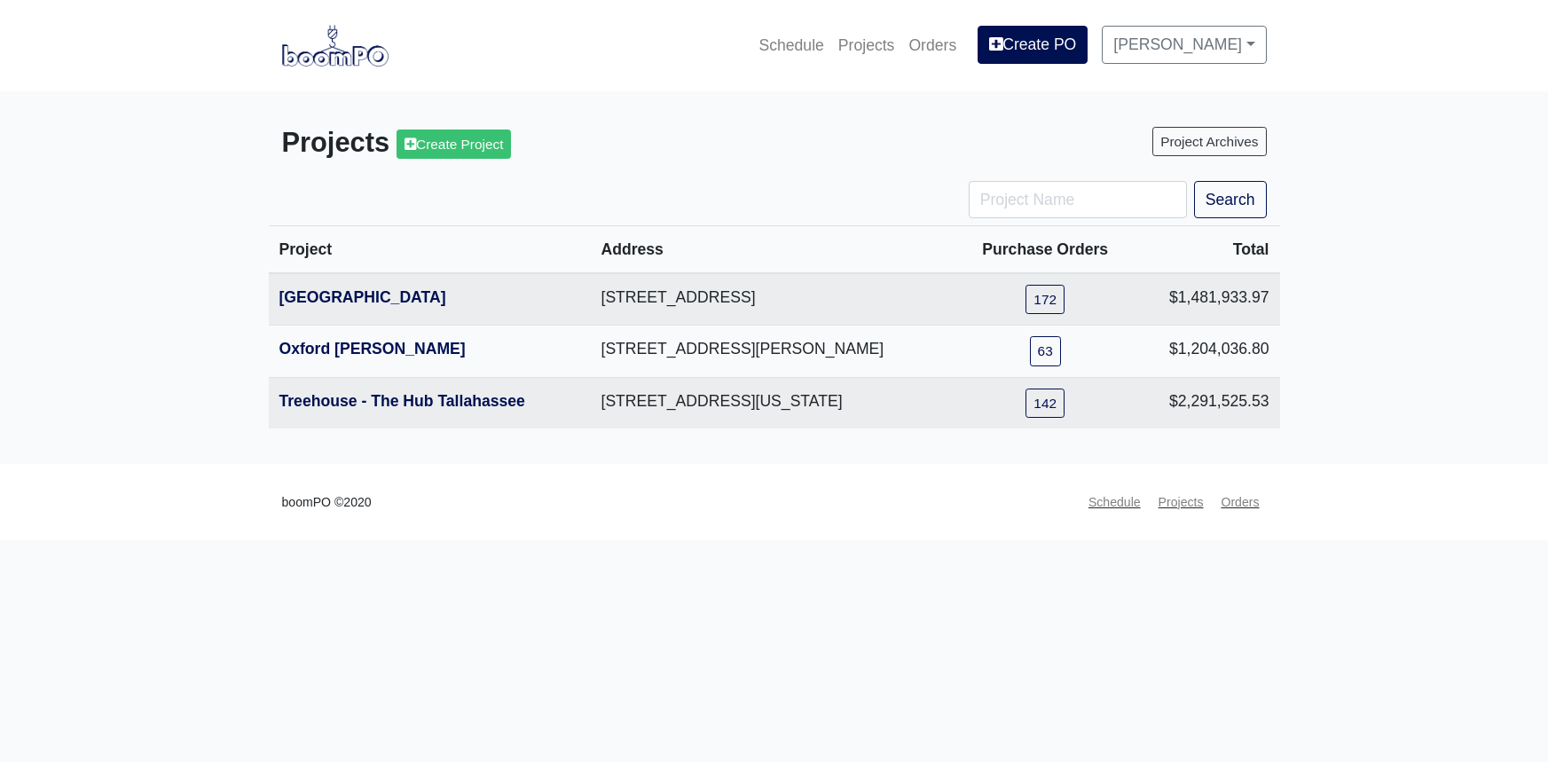 This screenshot has width=1548, height=762. I want to click on th: Total, so click(1207, 250).